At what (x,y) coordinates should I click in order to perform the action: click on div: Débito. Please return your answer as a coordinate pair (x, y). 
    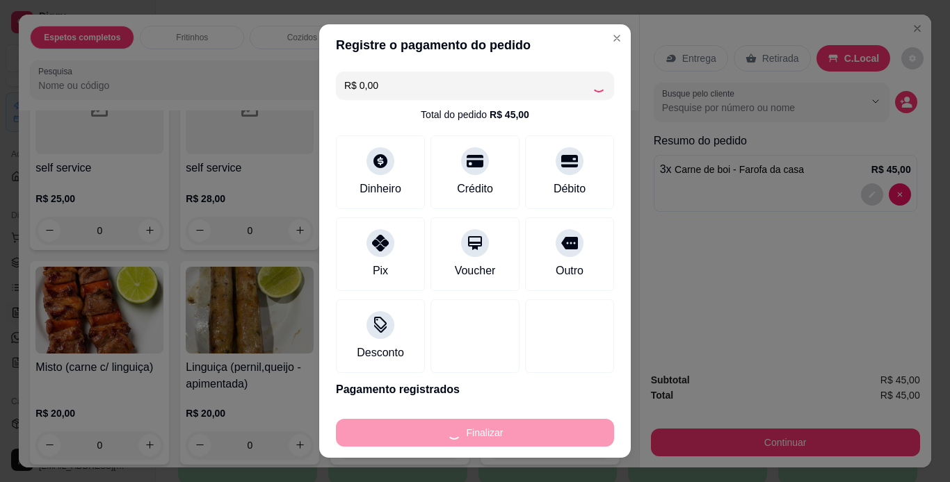
    Looking at the image, I should click on (569, 189).